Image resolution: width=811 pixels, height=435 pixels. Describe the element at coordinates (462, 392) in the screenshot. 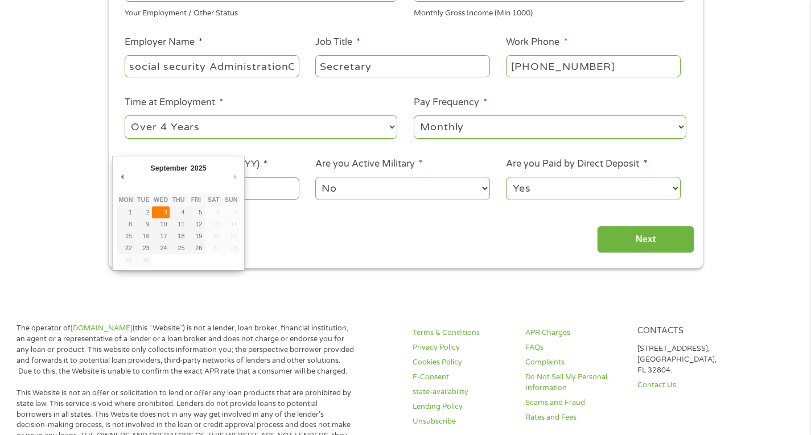

I see `a: state-availability` at that location.